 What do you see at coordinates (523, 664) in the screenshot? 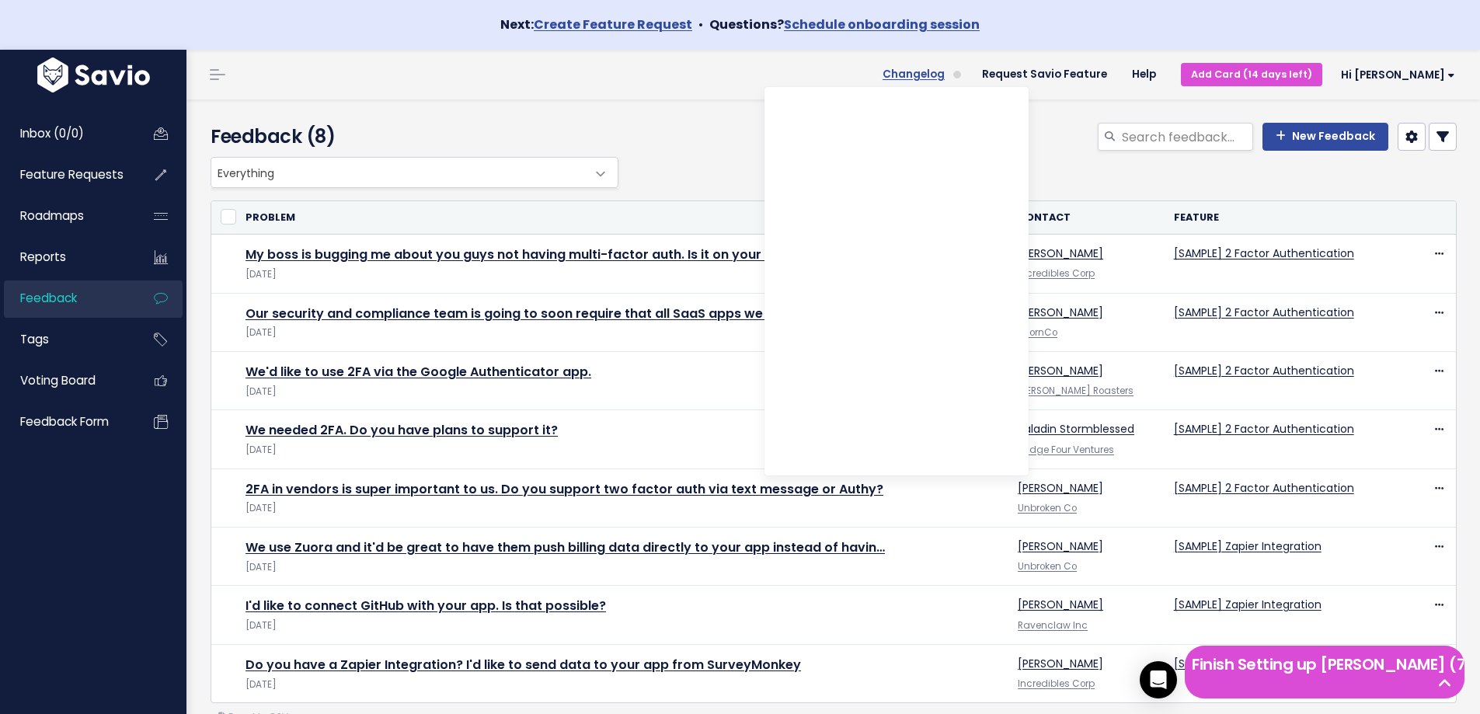
I see `a: Do you have a Zapier Integration? I'd like to send data to your app from SurveyMonkey` at bounding box center [523, 664].